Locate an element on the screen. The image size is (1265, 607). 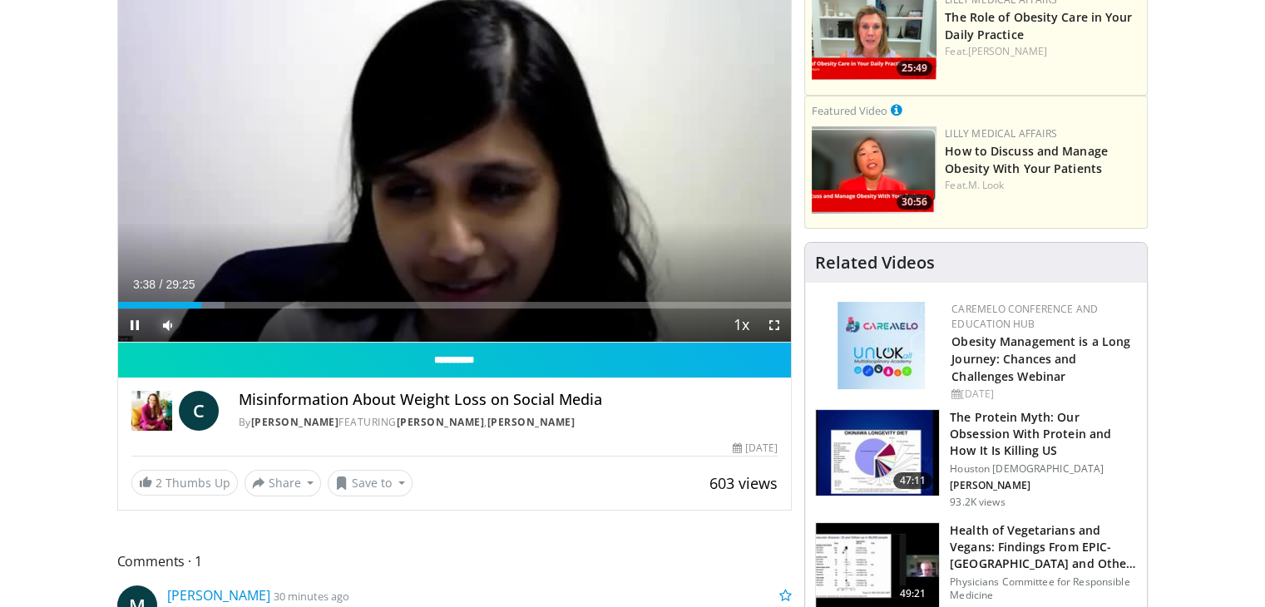
span: 3:38 is located at coordinates (144, 284).